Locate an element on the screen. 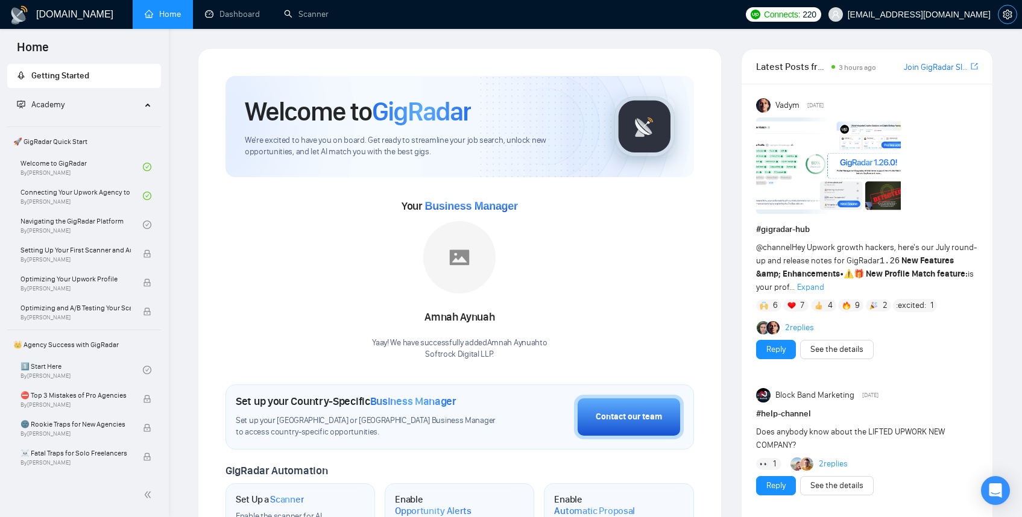 This screenshot has width=1022, height=517. h1: Enable is located at coordinates (445, 505).